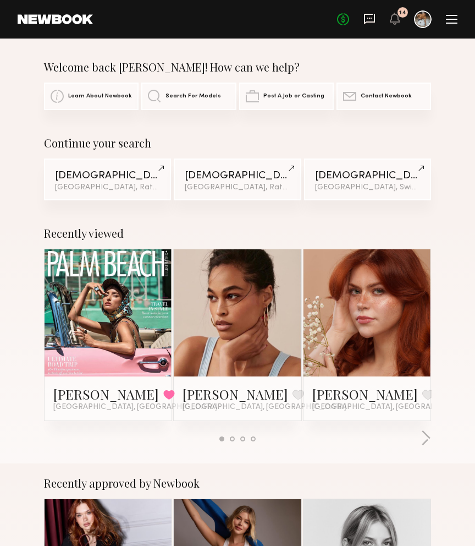  Describe the element at coordinates (386, 96) in the screenshot. I see `span: Contact Newbook` at that location.